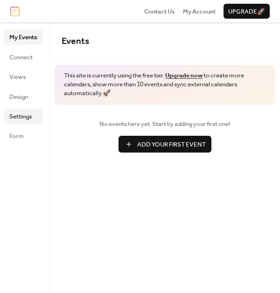 This screenshot has height=293, width=280. Describe the element at coordinates (19, 97) in the screenshot. I see `span: Design` at that location.